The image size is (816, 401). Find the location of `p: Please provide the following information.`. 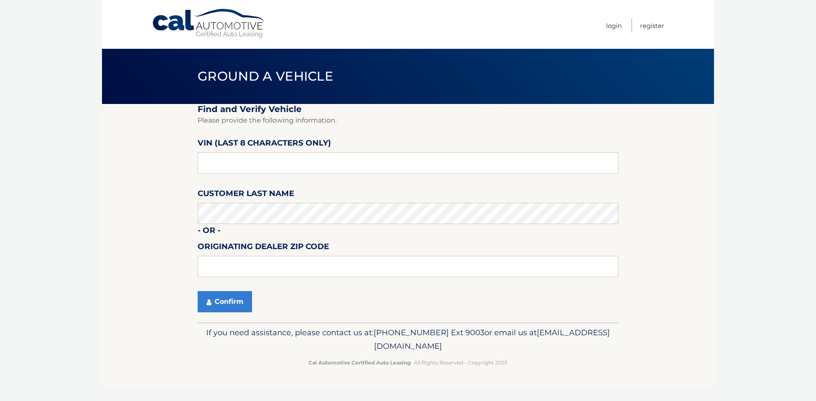

p: Please provide the following information. is located at coordinates (408, 121).